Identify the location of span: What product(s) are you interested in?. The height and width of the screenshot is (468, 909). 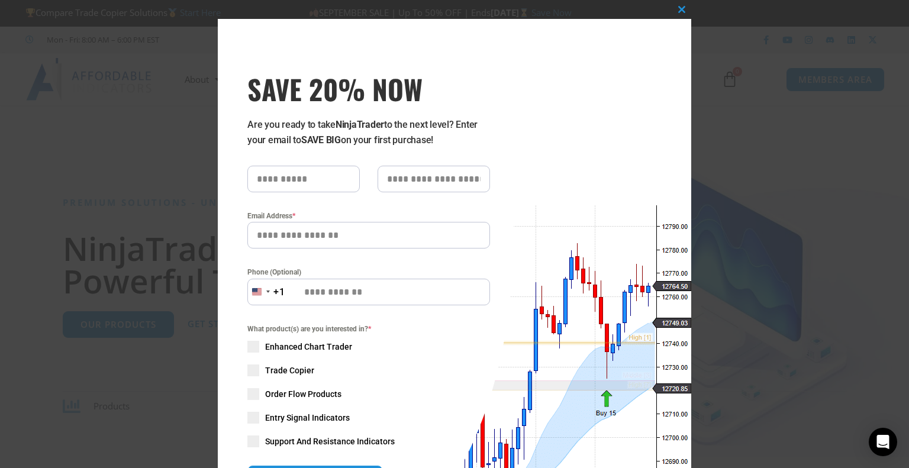
(369, 329).